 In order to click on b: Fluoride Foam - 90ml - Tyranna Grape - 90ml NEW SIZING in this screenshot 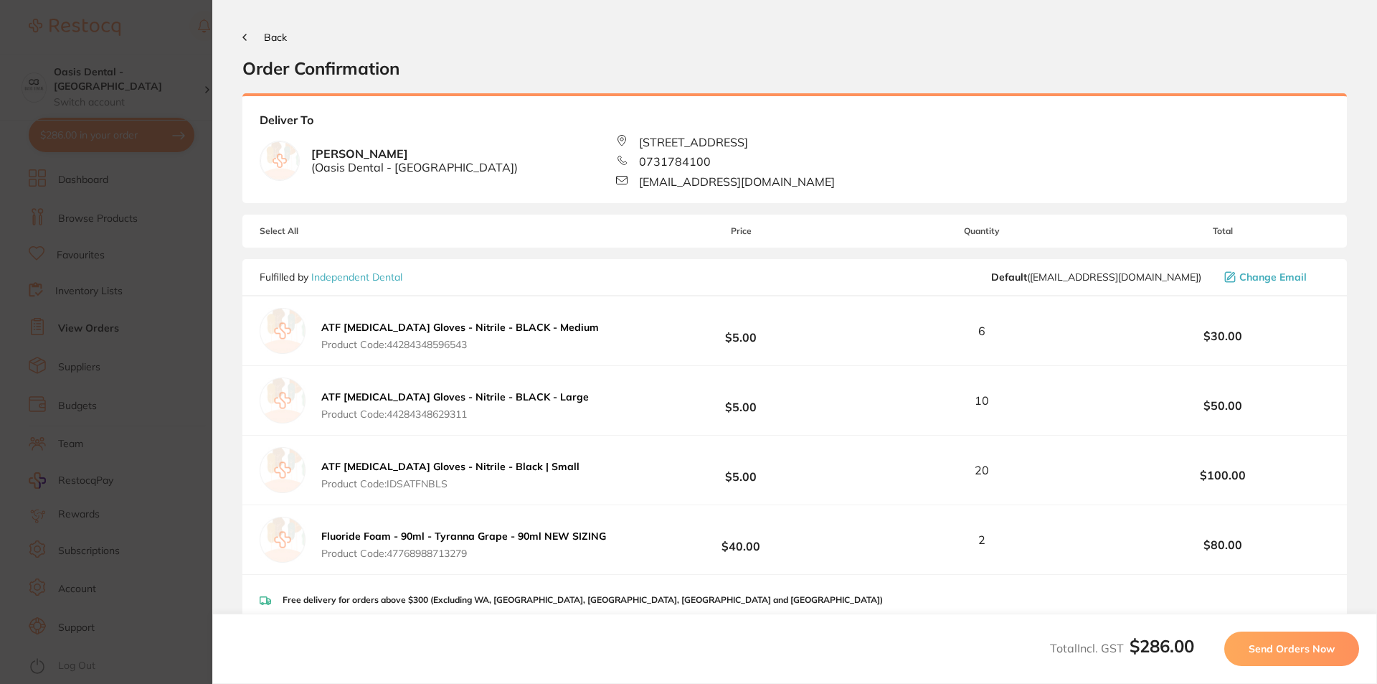, I will do `click(463, 536)`.